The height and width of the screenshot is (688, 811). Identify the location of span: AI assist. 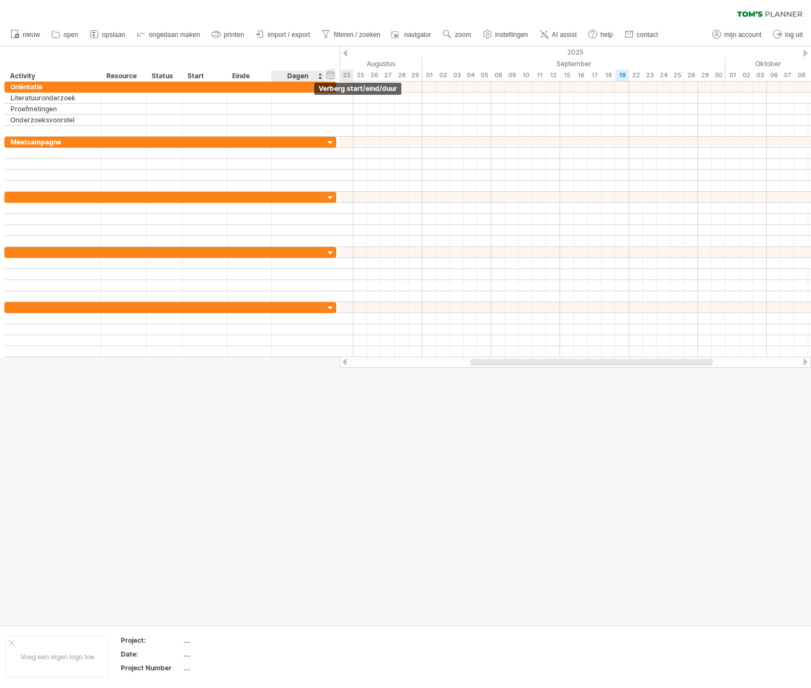
(564, 35).